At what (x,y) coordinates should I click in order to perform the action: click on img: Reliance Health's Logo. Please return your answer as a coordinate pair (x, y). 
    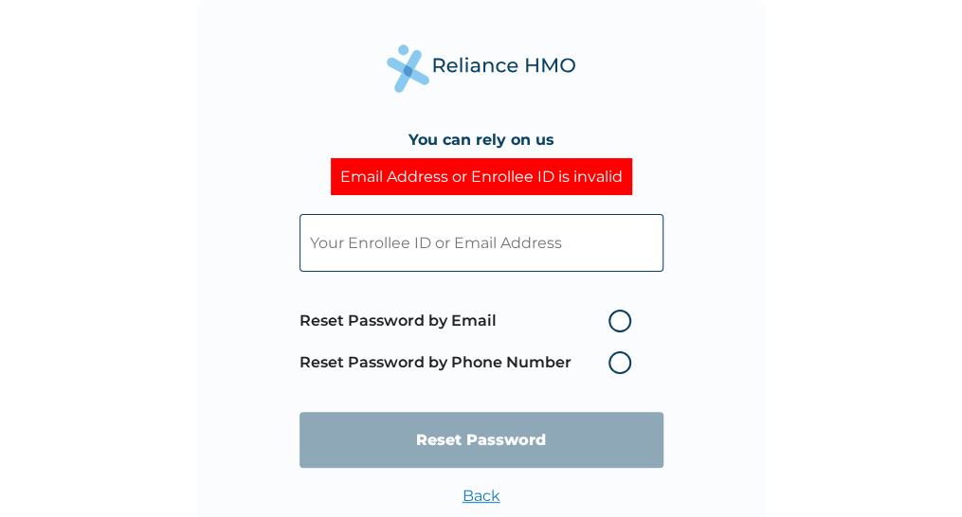
    Looking at the image, I should click on (481, 68).